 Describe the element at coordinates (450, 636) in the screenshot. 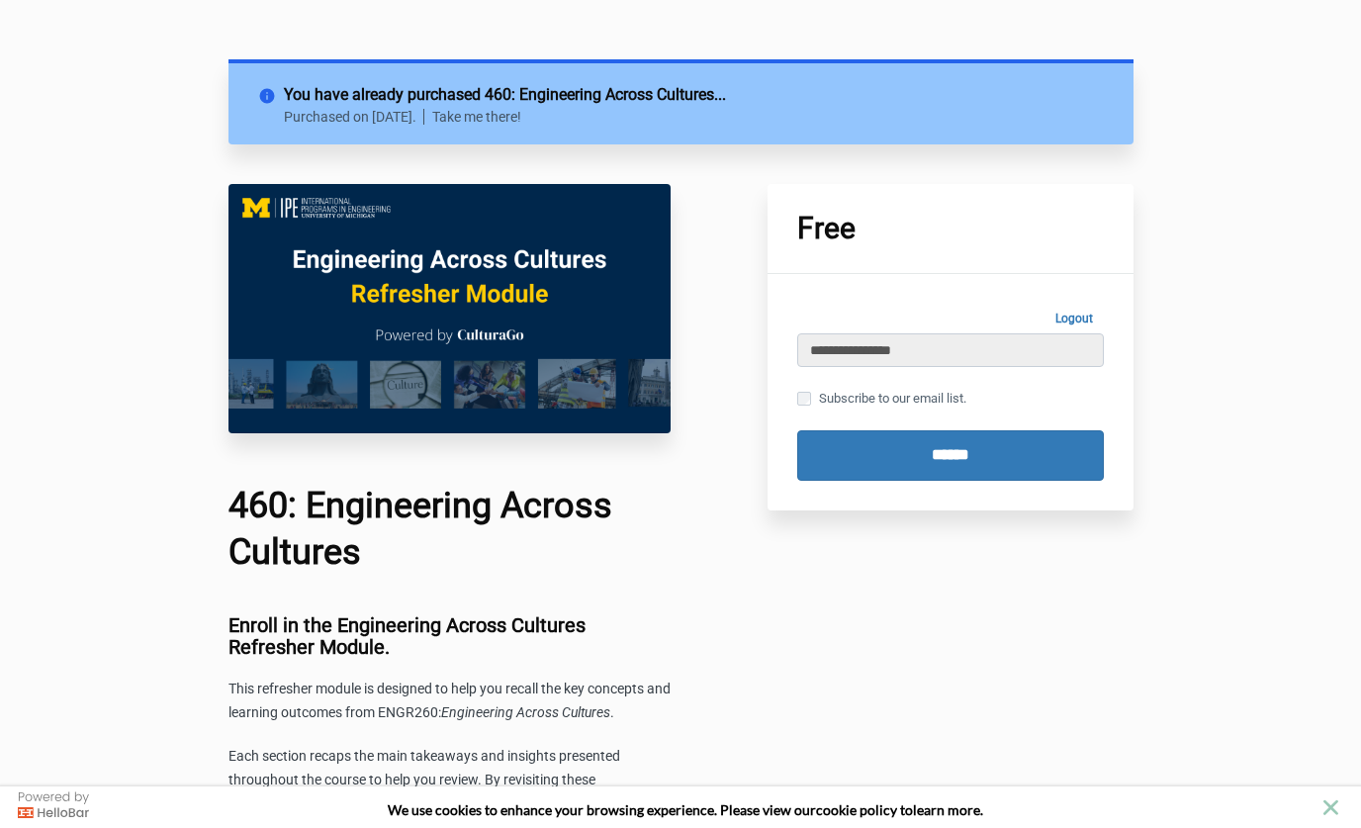

I see `h3: Enroll in the Engineering Across Cultures Refresher Module.` at that location.